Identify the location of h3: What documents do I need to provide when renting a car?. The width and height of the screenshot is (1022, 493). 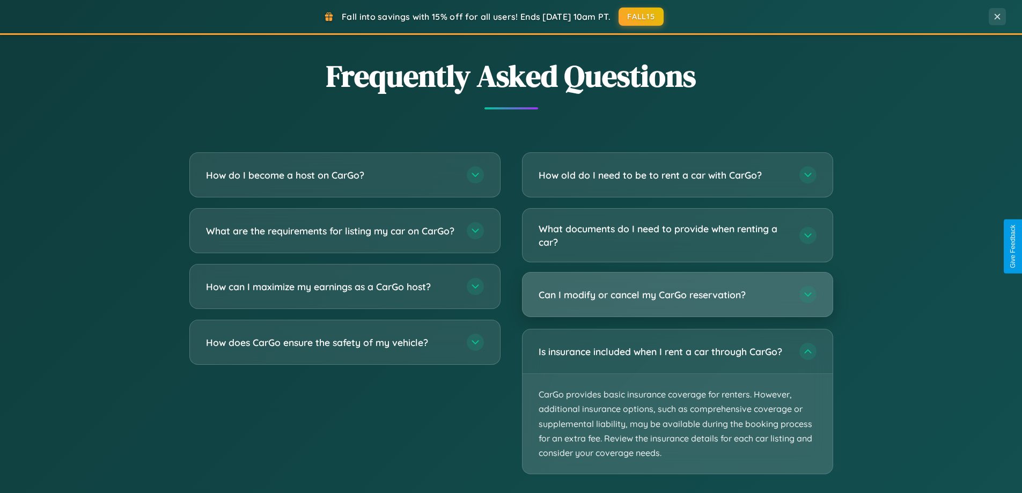
(664, 235).